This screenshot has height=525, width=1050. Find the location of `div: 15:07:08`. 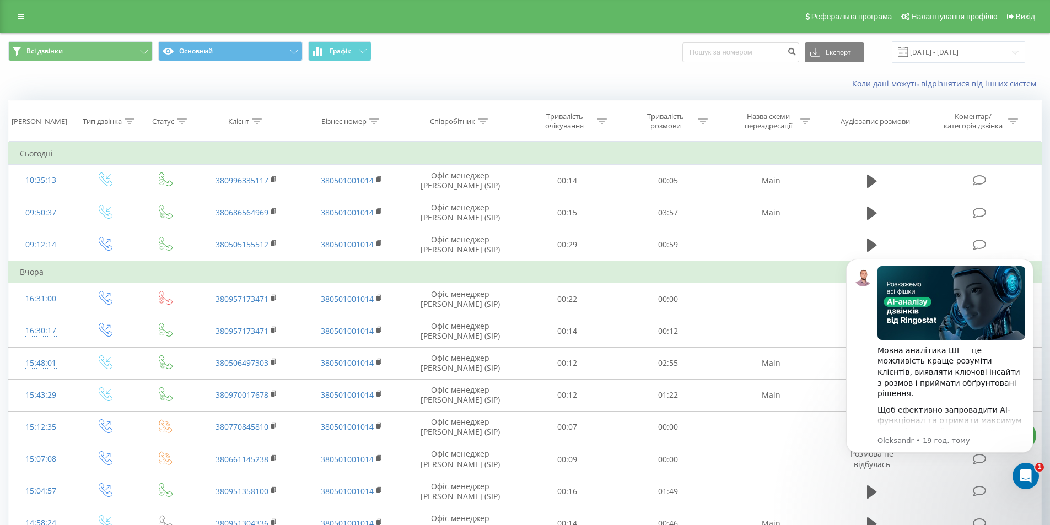

div: 15:07:08 is located at coordinates (41, 459).